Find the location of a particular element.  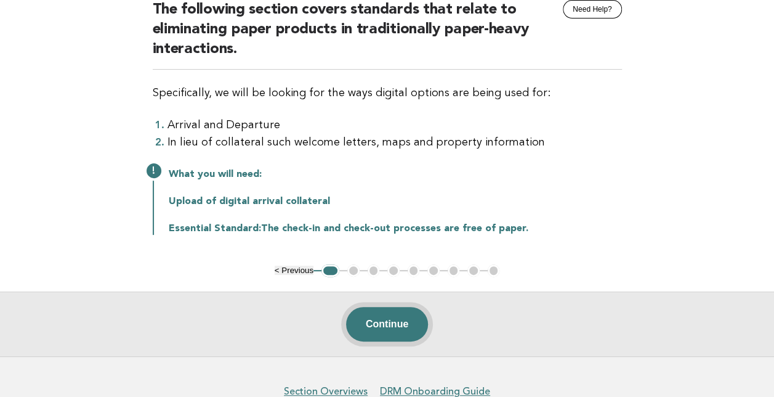

li: In lieu of collateral such welcome letters, maps and property information is located at coordinates (395, 142).